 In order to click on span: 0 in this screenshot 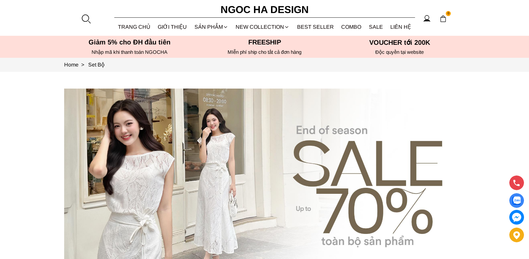, I will do `click(448, 14)`.